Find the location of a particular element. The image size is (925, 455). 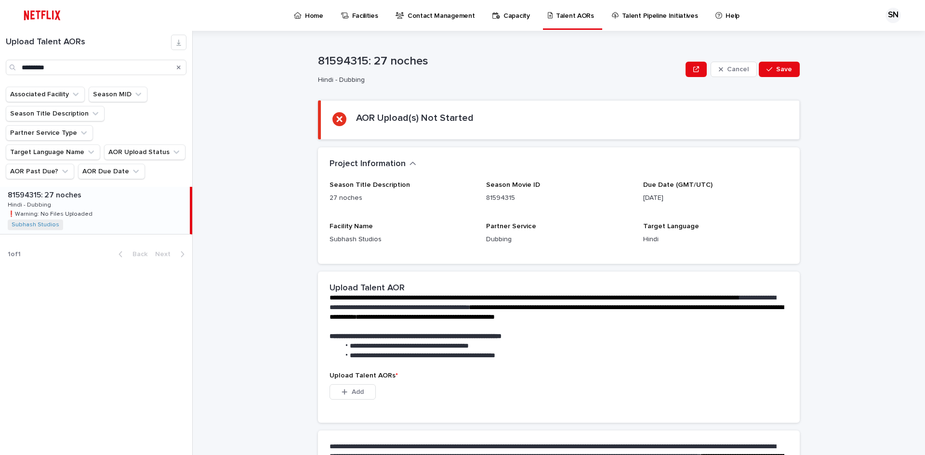

button: Season Title Description is located at coordinates (55, 114).